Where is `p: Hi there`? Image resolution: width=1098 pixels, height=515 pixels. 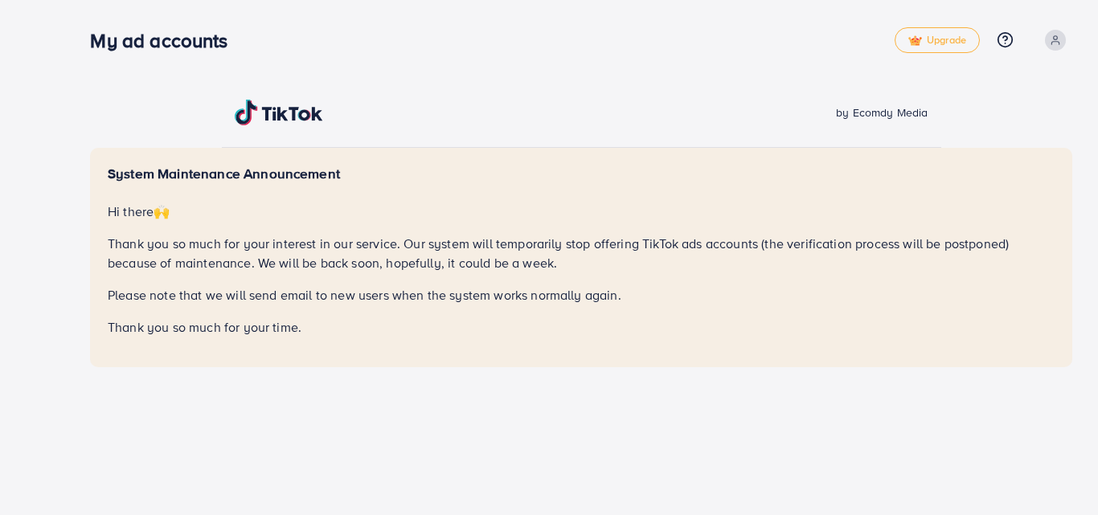 p: Hi there is located at coordinates (581, 211).